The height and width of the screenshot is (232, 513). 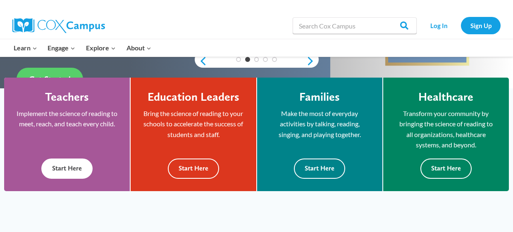 I want to click on a: Sign Up, so click(x=481, y=25).